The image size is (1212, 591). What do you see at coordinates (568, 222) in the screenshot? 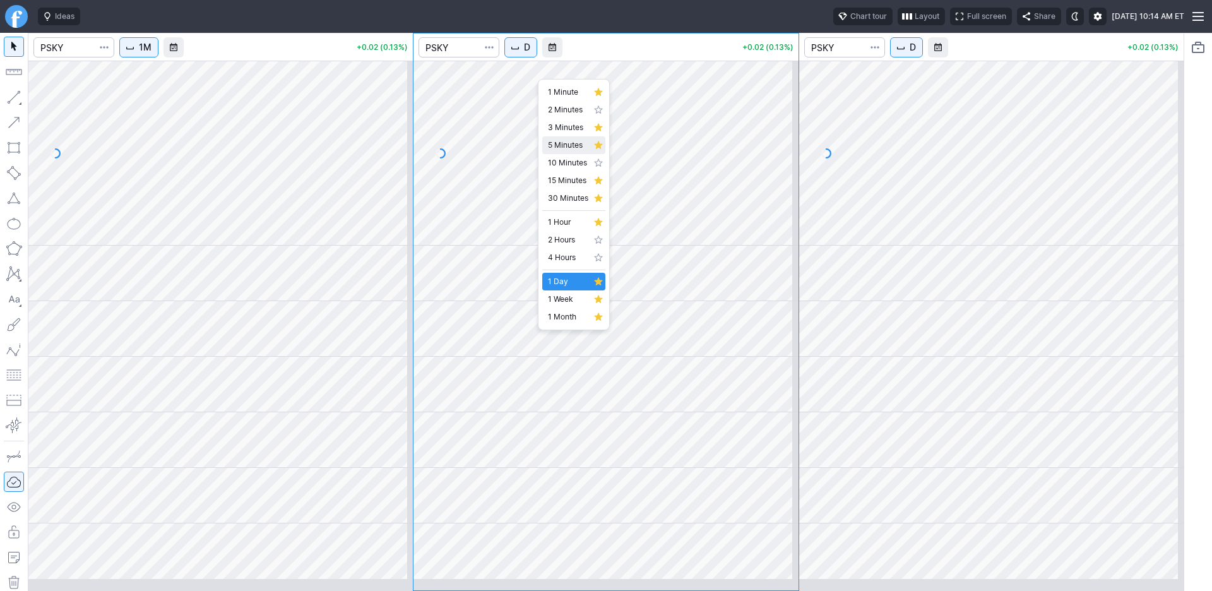
I see `span: 1 Hour` at bounding box center [568, 222].